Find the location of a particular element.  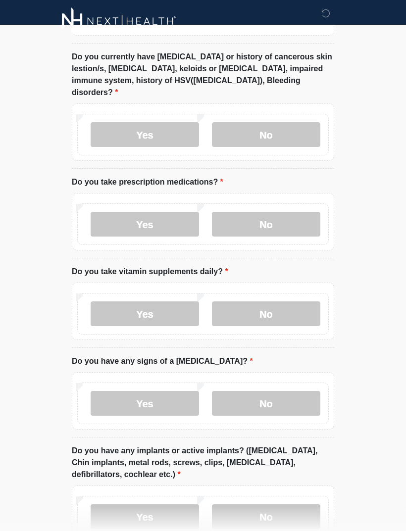

label: Do you take prescription medications? is located at coordinates (147, 182).